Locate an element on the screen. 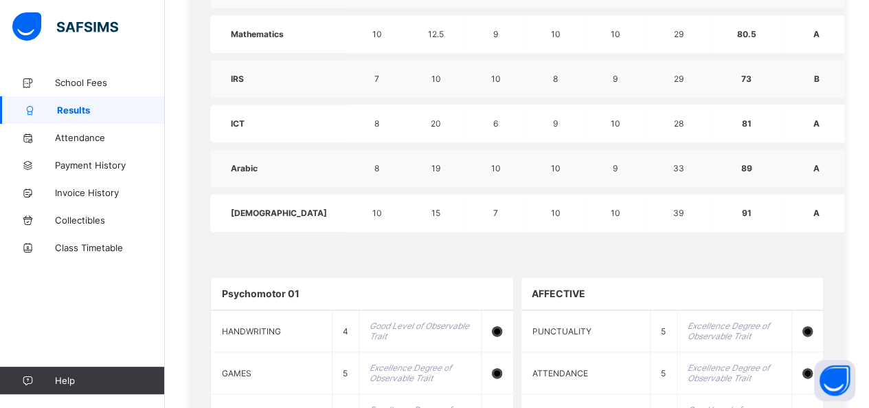 The width and height of the screenshot is (869, 408). span: Invoice History is located at coordinates (110, 192).